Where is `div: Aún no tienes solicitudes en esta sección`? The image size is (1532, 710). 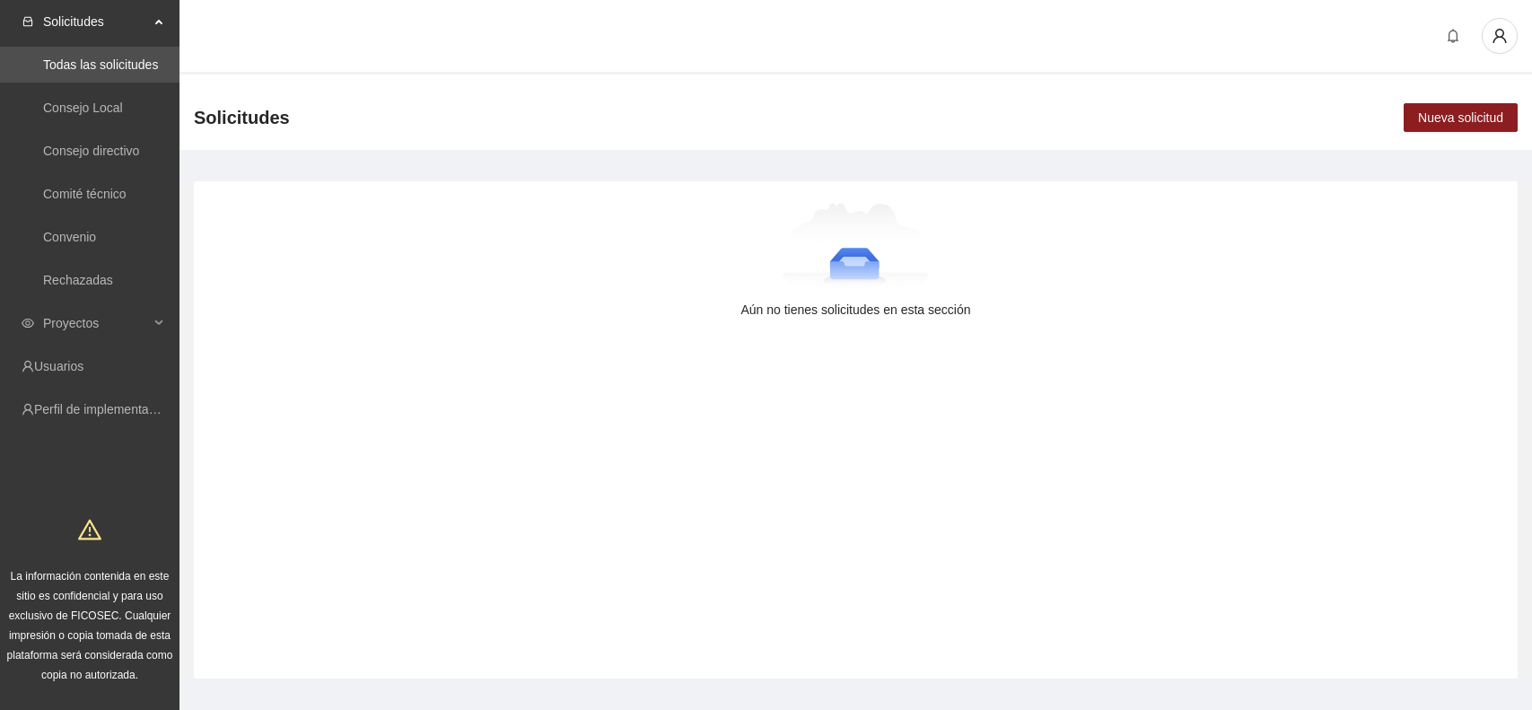 div: Aún no tienes solicitudes en esta sección is located at coordinates (855, 310).